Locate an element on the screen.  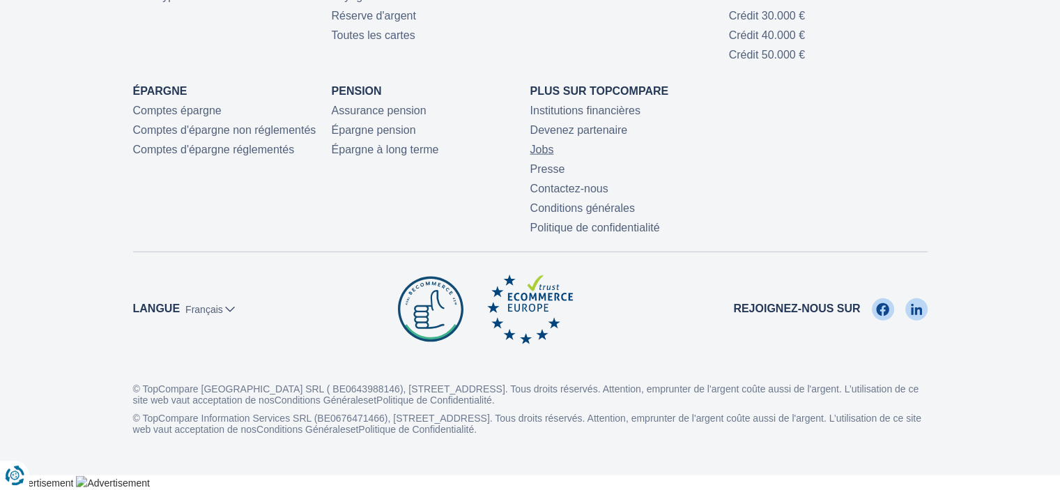
a: Réserve d'argent is located at coordinates (373, 15).